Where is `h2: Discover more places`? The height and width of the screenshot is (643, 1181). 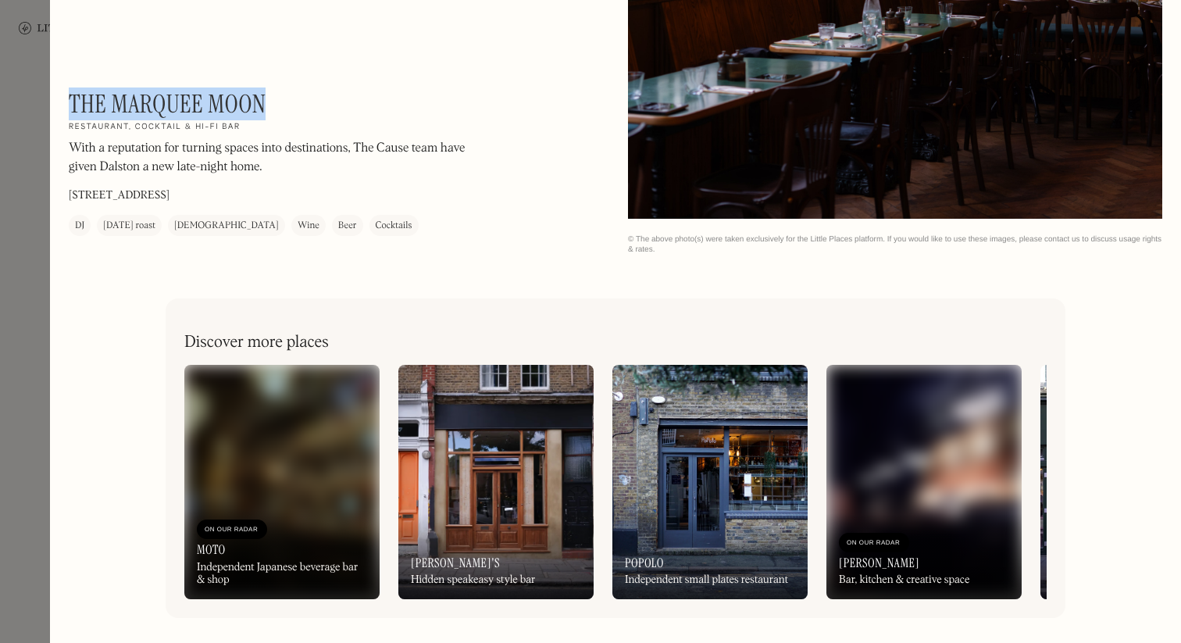
h2: Discover more places is located at coordinates (256, 342).